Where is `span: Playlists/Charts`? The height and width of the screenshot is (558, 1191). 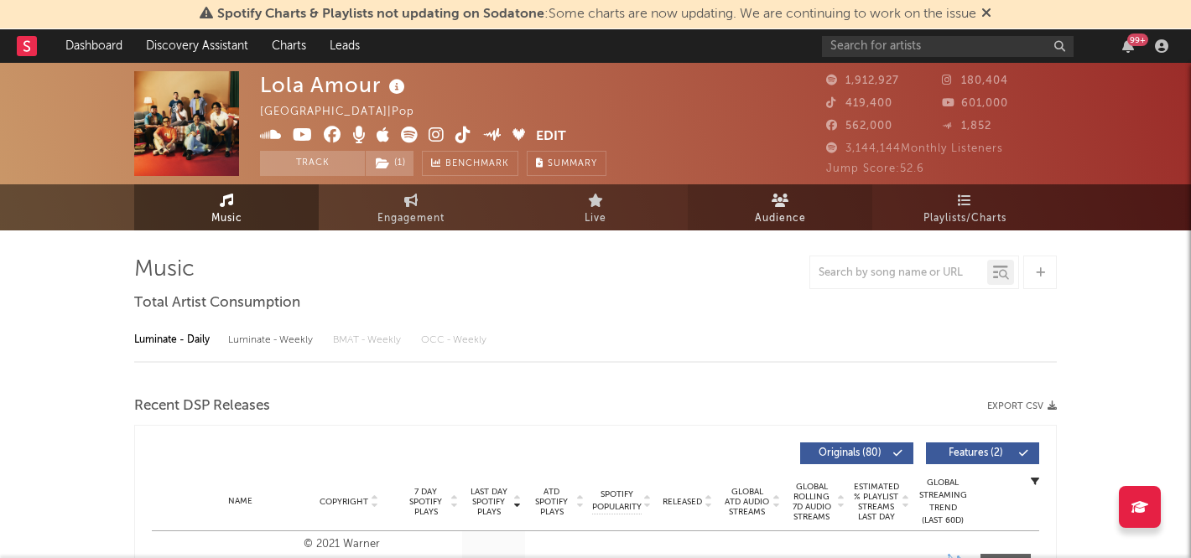 span: Playlists/Charts is located at coordinates (964, 219).